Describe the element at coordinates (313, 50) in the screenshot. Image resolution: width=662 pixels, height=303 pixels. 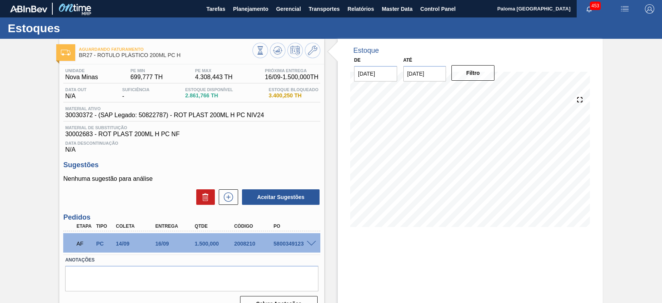
I see `button: Ir ao Master Data / Geral` at that location.